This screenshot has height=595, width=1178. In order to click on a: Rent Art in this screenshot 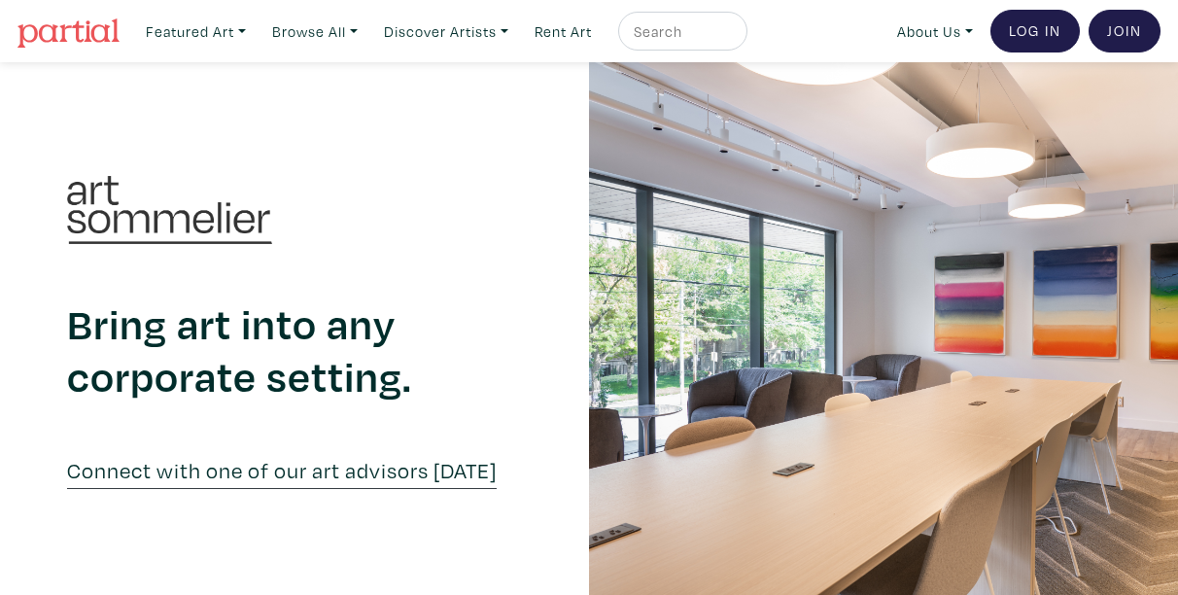, I will do `click(563, 31)`.